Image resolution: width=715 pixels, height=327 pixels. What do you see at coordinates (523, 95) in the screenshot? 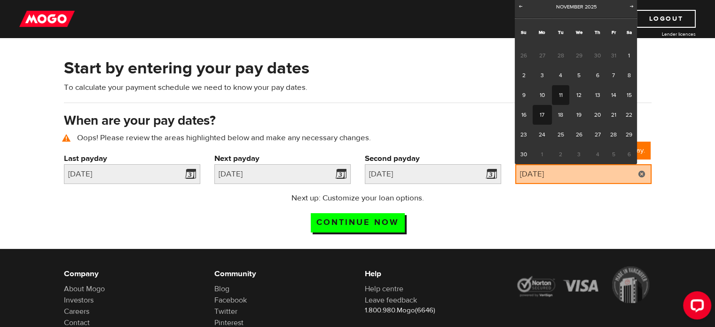
I see `a: 9` at bounding box center [523, 95].